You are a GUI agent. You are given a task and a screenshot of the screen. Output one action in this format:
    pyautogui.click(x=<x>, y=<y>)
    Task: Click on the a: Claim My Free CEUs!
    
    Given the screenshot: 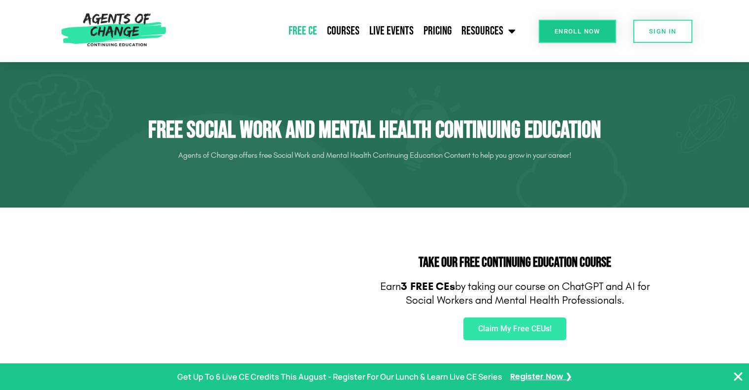 What is the action you would take?
    pyautogui.click(x=515, y=329)
    